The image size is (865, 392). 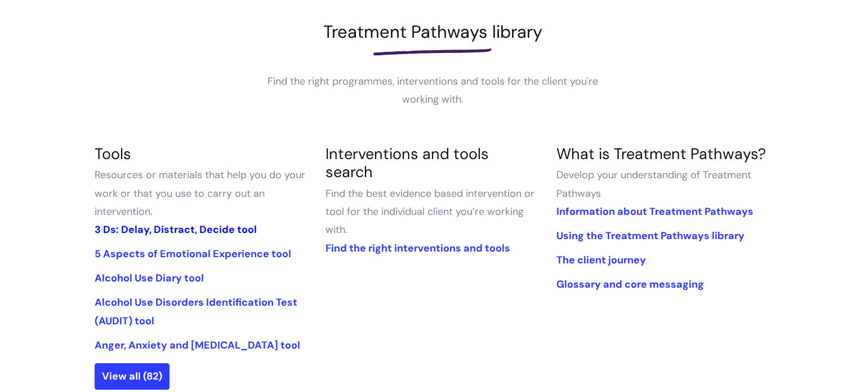 I want to click on a: 3 Ds: Delay, Distract, Decide tool, so click(x=176, y=229).